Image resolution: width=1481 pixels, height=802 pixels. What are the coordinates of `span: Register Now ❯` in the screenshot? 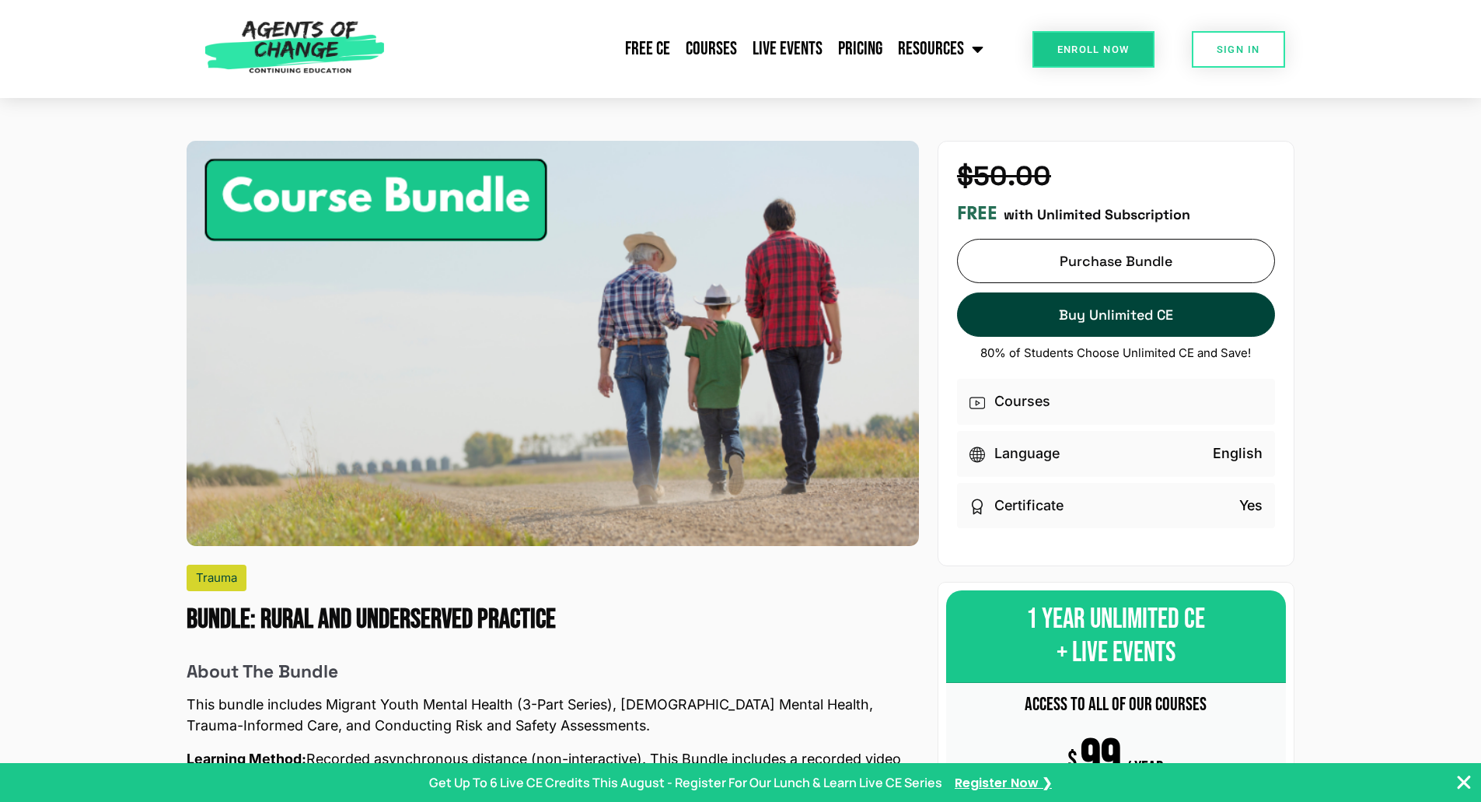 It's located at (1003, 782).